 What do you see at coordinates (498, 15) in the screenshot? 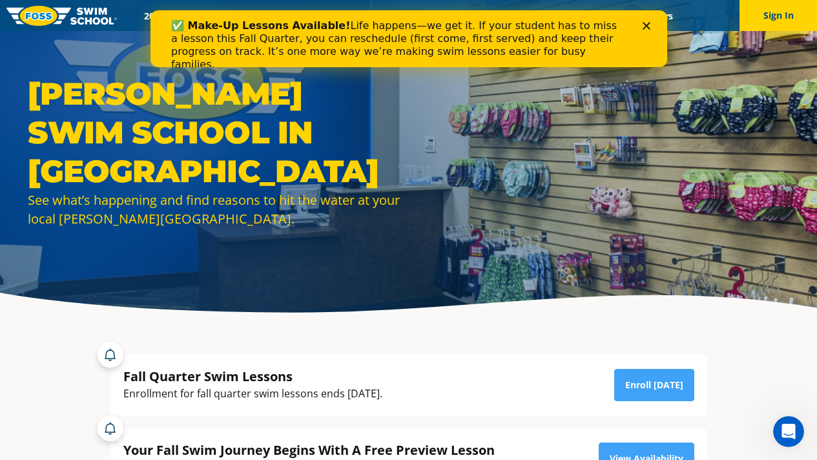
I see `div: Close` at bounding box center [498, 15].